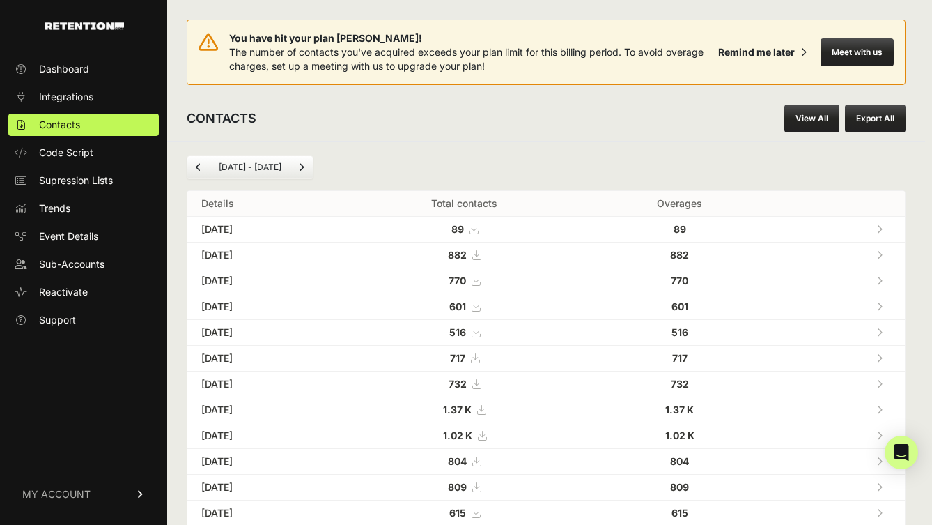 The height and width of the screenshot is (525, 932). Describe the element at coordinates (680, 203) in the screenshot. I see `th: Overages` at that location.